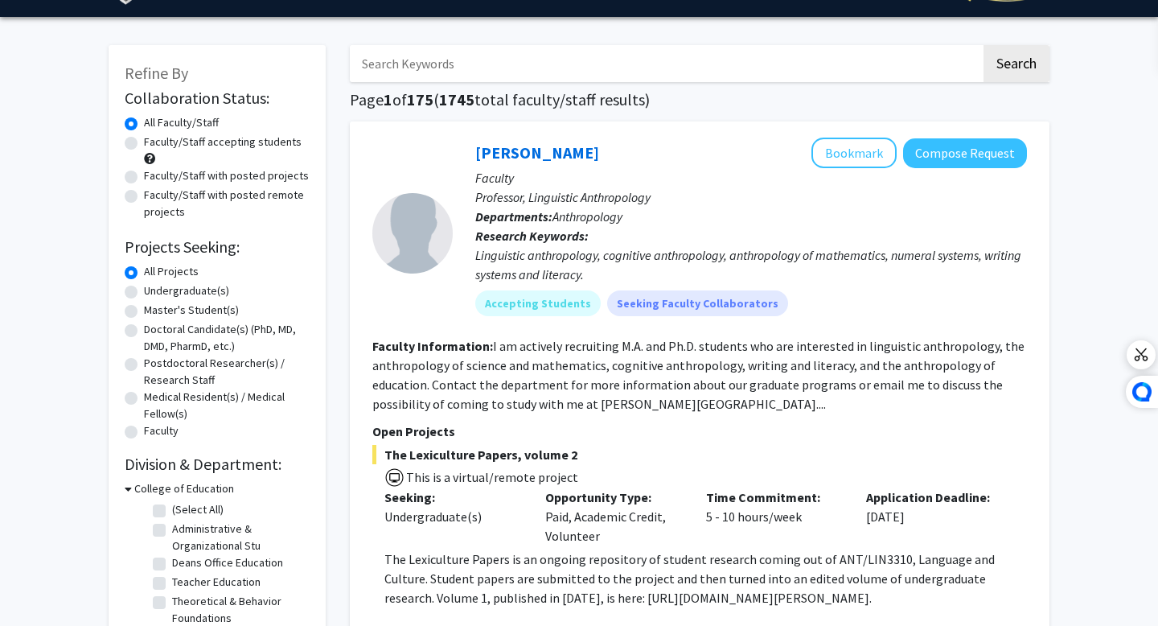 Image resolution: width=1158 pixels, height=626 pixels. What do you see at coordinates (697, 303) in the screenshot?
I see `mat-chip: Seeking Faculty Collaborators` at bounding box center [697, 303].